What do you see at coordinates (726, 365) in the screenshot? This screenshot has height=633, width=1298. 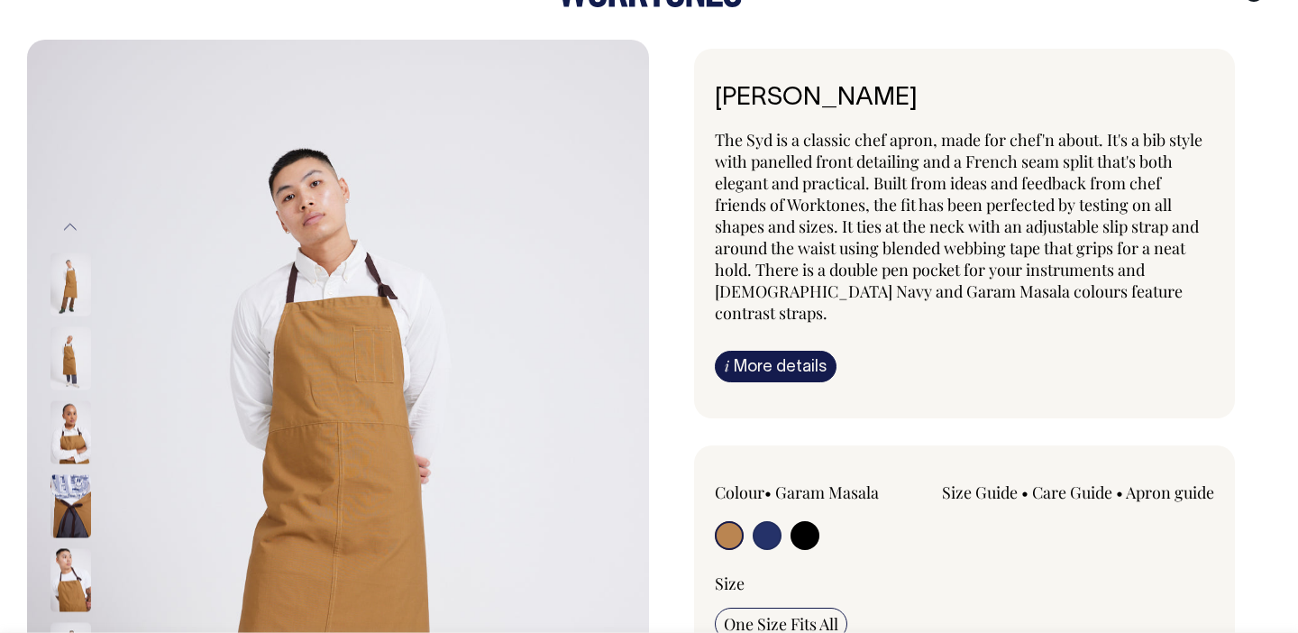 I see `span: i` at bounding box center [726, 365].